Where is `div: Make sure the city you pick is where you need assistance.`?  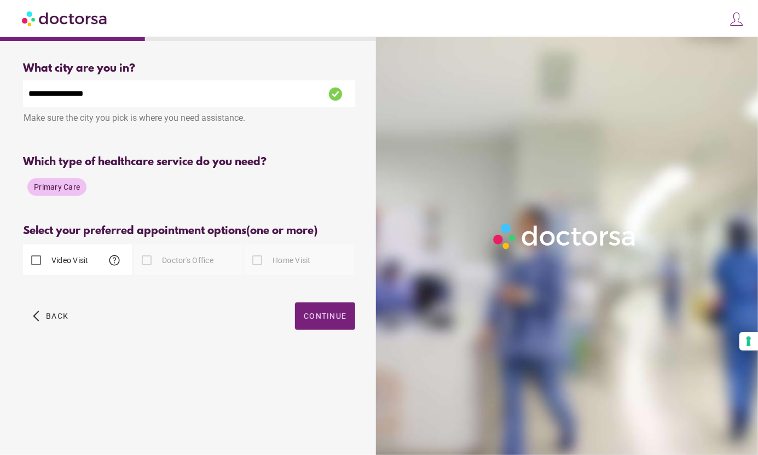
div: Make sure the city you pick is where you need assistance. is located at coordinates (189, 119).